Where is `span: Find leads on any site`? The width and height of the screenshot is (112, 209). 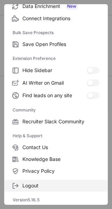 span: Find leads on any site is located at coordinates (54, 95).